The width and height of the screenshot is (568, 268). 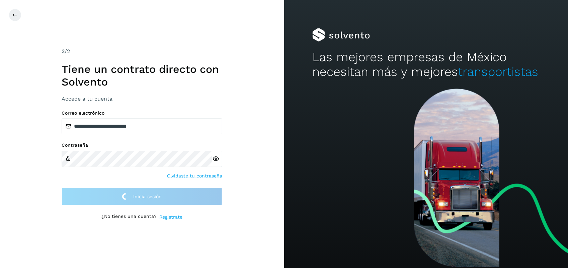 What do you see at coordinates (426, 65) in the screenshot?
I see `h2: Las mejores empresas de México necesitan más y mejores` at bounding box center [426, 65].